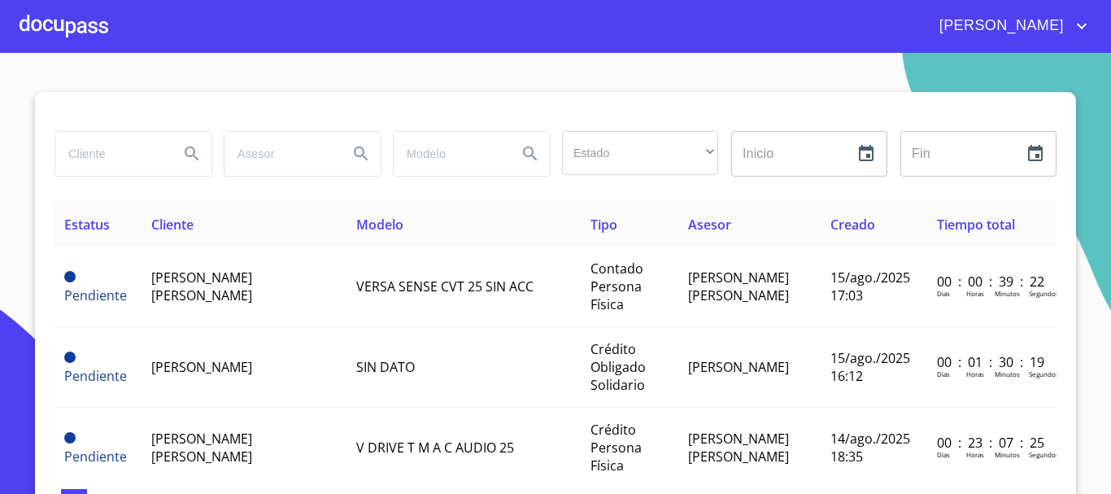 The width and height of the screenshot is (1111, 494). I want to click on span: VERSA SENSE CVT 25 SIN ACC, so click(445, 286).